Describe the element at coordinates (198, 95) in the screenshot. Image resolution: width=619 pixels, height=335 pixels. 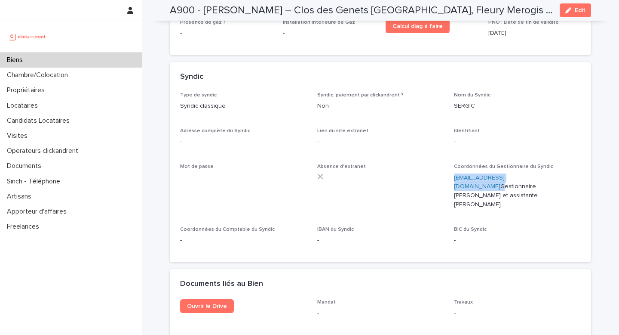
I see `span: Type de syndic` at that location.